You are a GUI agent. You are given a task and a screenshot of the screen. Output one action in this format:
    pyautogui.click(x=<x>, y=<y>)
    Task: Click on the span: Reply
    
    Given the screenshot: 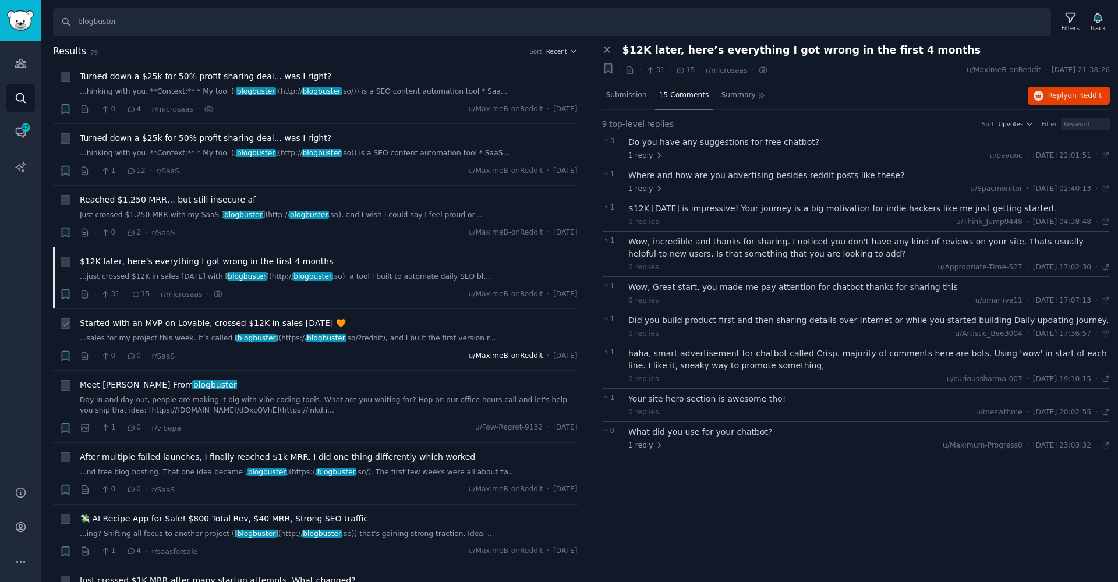 What is the action you would take?
    pyautogui.click(x=1075, y=96)
    